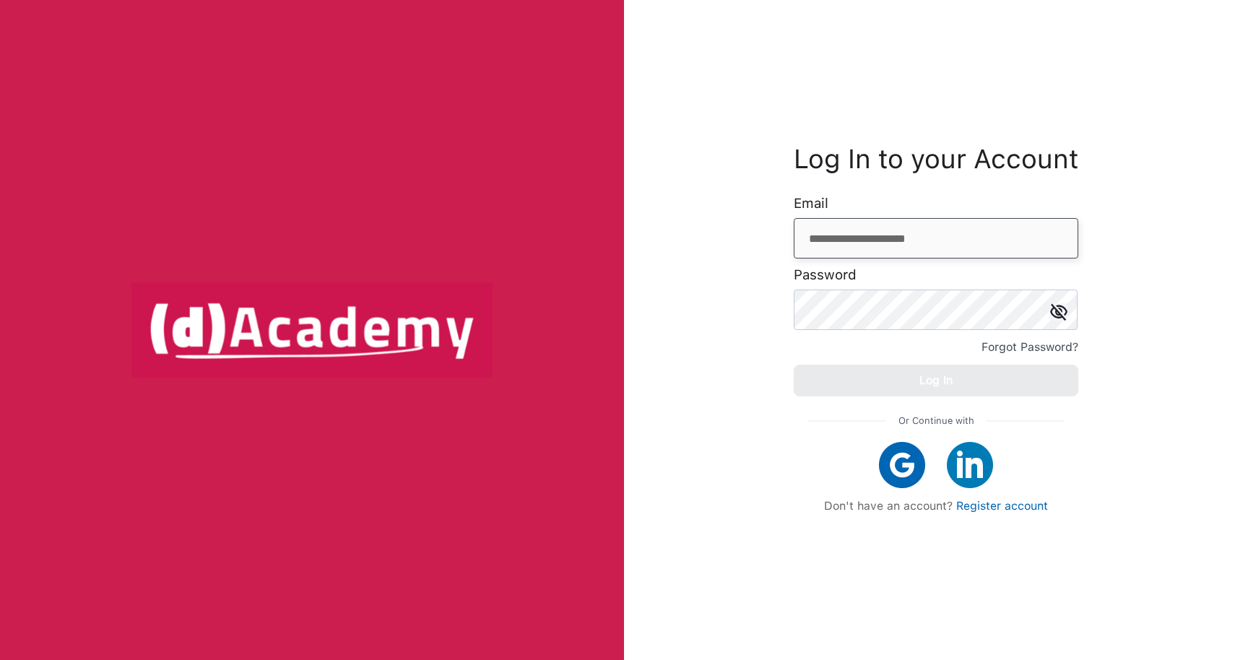  Describe the element at coordinates (1058, 312) in the screenshot. I see `img: icon` at that location.